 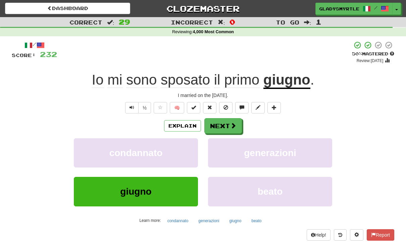 What do you see at coordinates (136, 191) in the screenshot?
I see `span: giugno` at bounding box center [136, 191].